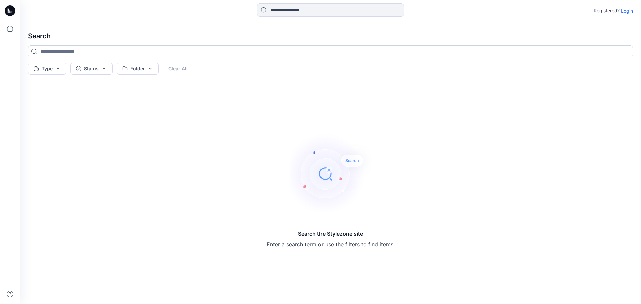  Describe the element at coordinates (137, 69) in the screenshot. I see `button: Folder` at that location.